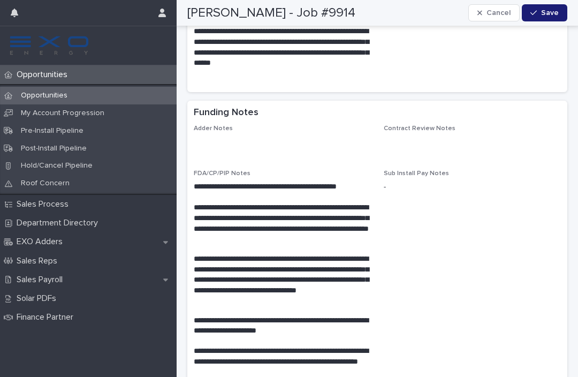  I want to click on span: Adder Notes, so click(213, 129).